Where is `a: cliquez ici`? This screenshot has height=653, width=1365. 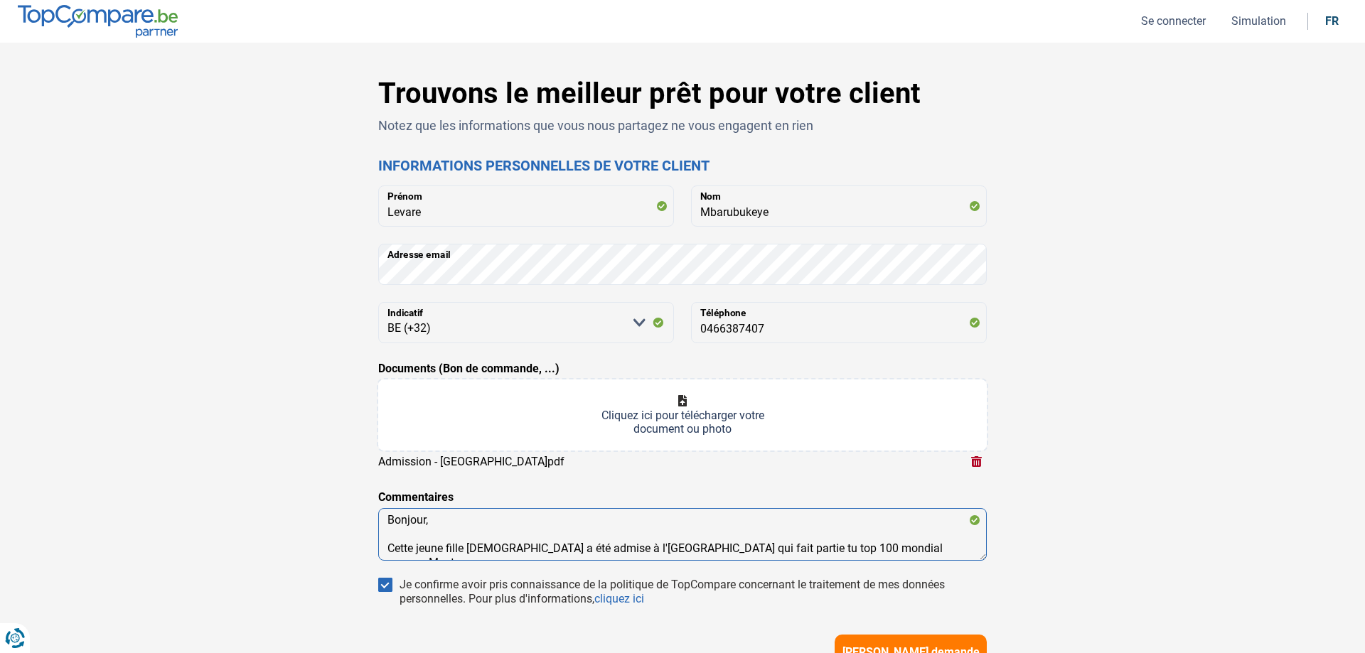 a: cliquez ici is located at coordinates (619, 599).